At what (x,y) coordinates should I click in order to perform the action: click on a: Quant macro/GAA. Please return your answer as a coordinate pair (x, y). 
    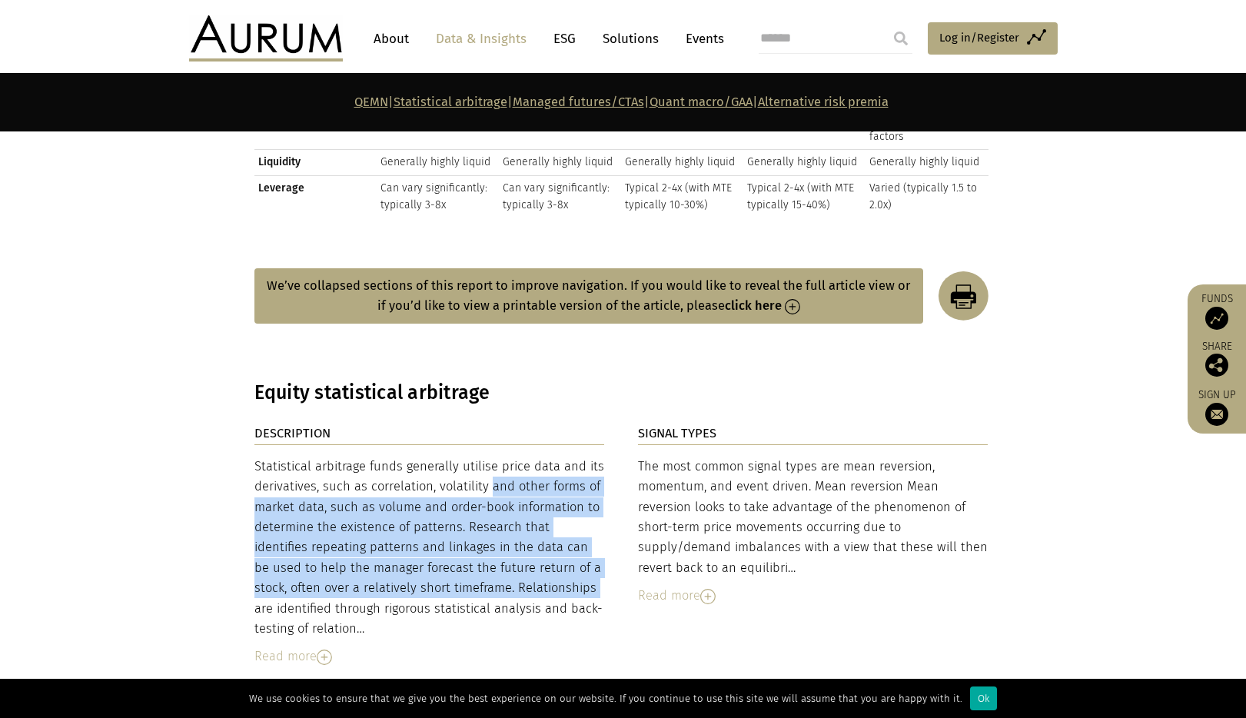
    Looking at the image, I should click on (701, 101).